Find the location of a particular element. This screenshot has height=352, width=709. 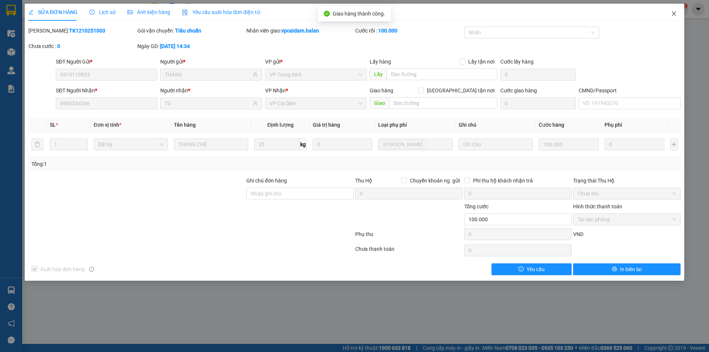

b: TK1210251003 is located at coordinates (87, 31).